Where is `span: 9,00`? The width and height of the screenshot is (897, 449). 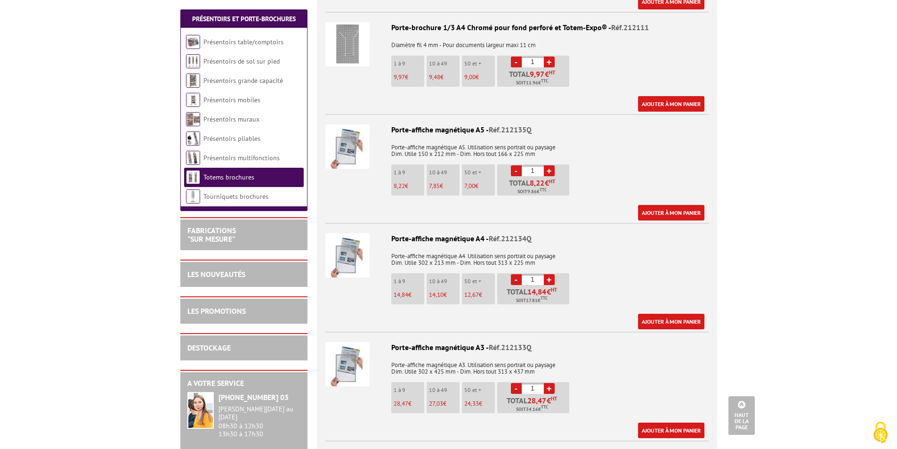 span: 9,00 is located at coordinates (470, 77).